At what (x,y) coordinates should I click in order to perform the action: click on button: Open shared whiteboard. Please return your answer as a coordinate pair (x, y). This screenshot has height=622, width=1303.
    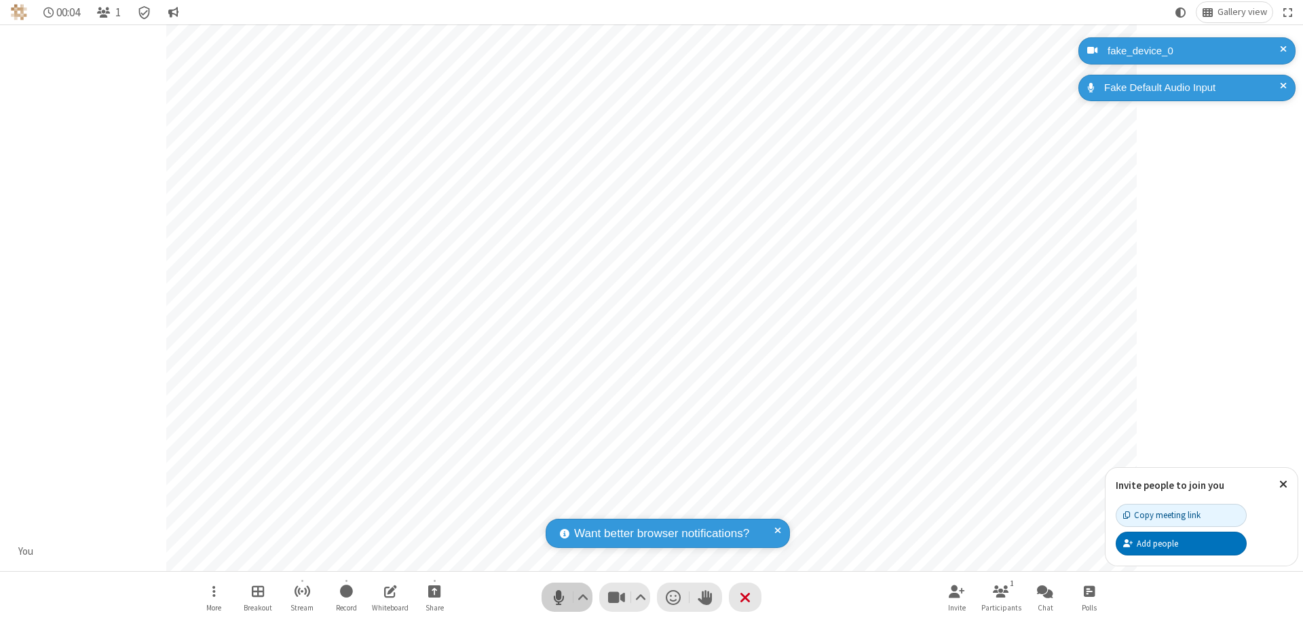
    Looking at the image, I should click on (390, 597).